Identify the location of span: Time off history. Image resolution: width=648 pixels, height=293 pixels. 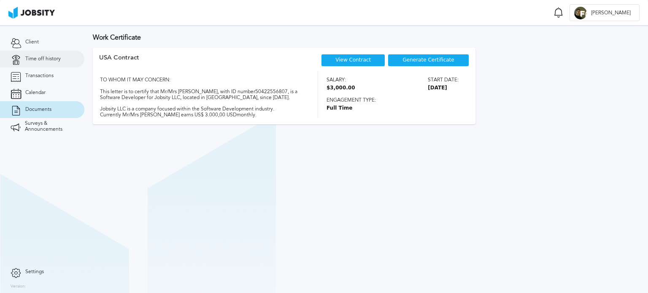
(43, 59).